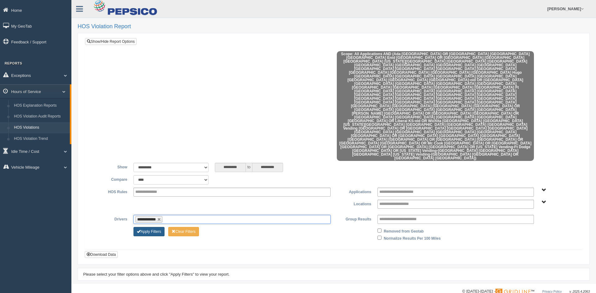 The height and width of the screenshot is (293, 596). What do you see at coordinates (40, 117) in the screenshot?
I see `a: HOS Violation Audit Reports` at bounding box center [40, 117].